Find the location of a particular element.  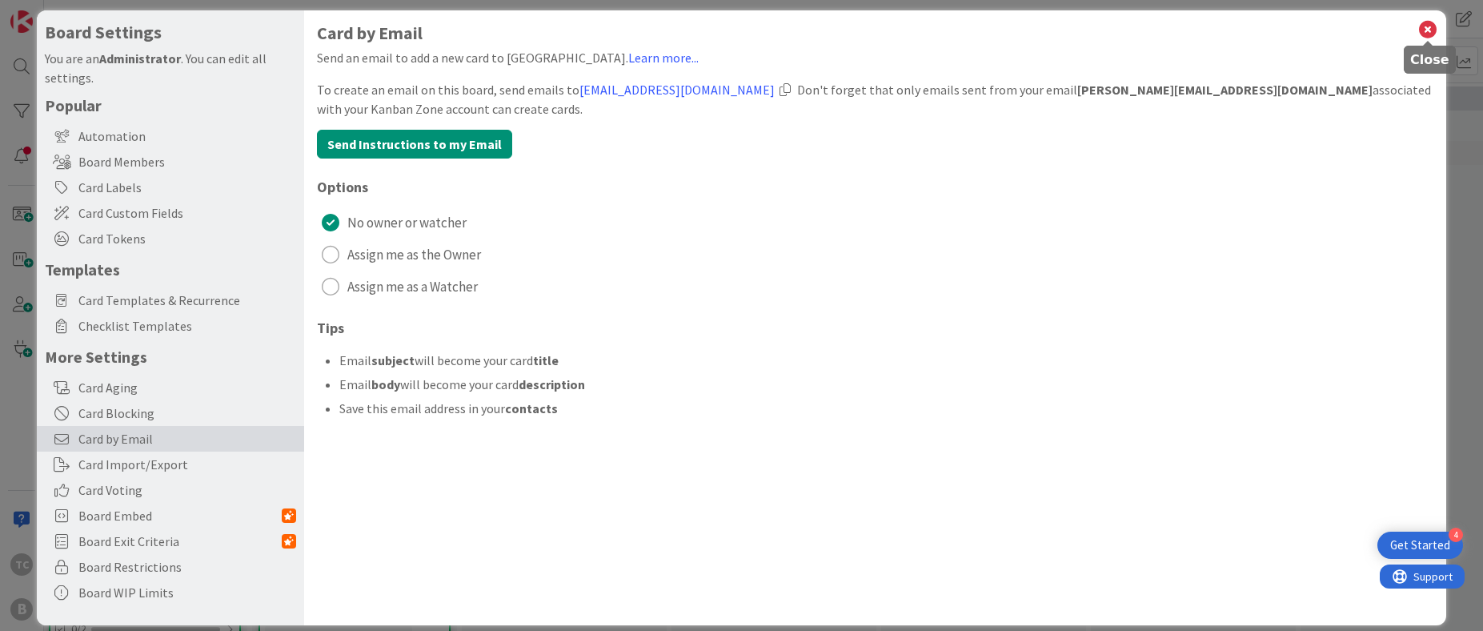

div: Board Members is located at coordinates (171, 162).